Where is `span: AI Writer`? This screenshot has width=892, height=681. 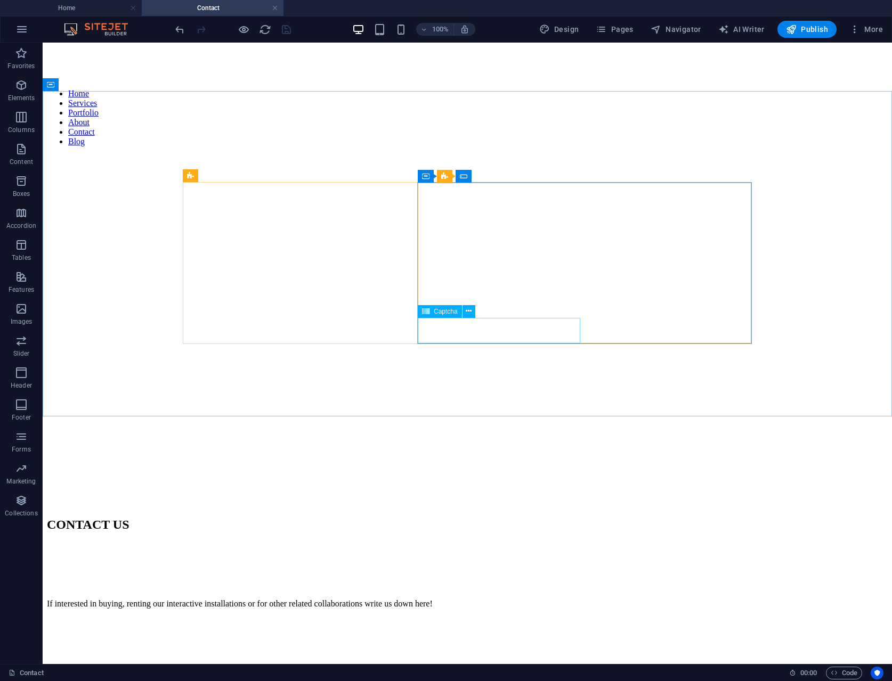
span: AI Writer is located at coordinates (741, 29).